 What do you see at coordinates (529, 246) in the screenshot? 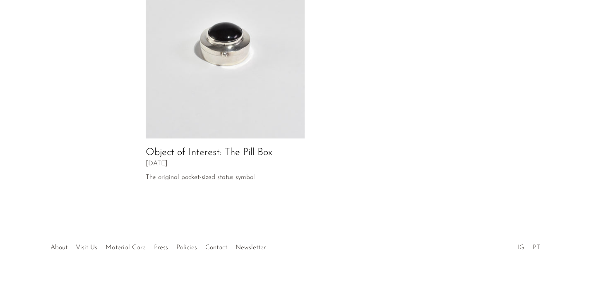
I see `ul: Social Medias` at bounding box center [529, 246].